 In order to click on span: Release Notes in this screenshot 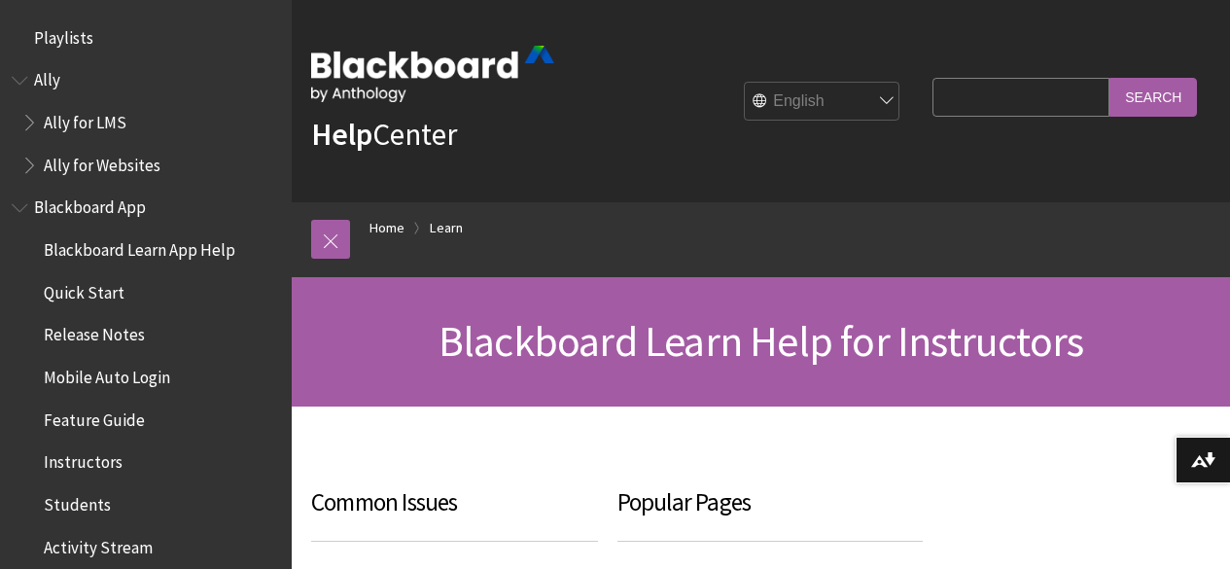, I will do `click(94, 331)`.